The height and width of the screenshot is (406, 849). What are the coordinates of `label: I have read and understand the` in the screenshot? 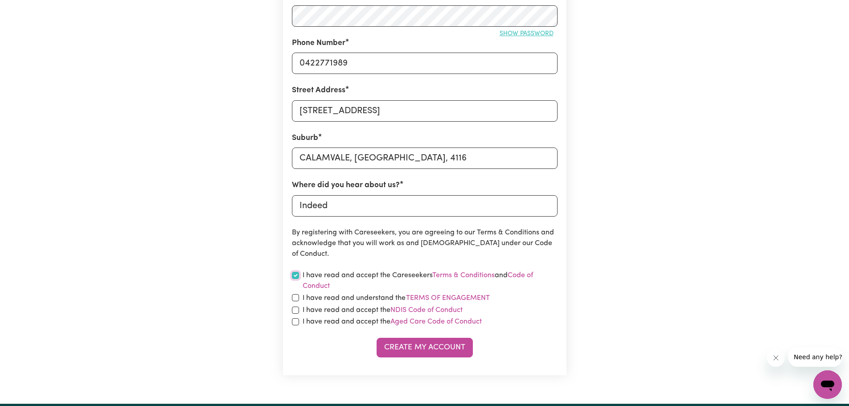 It's located at (396, 298).